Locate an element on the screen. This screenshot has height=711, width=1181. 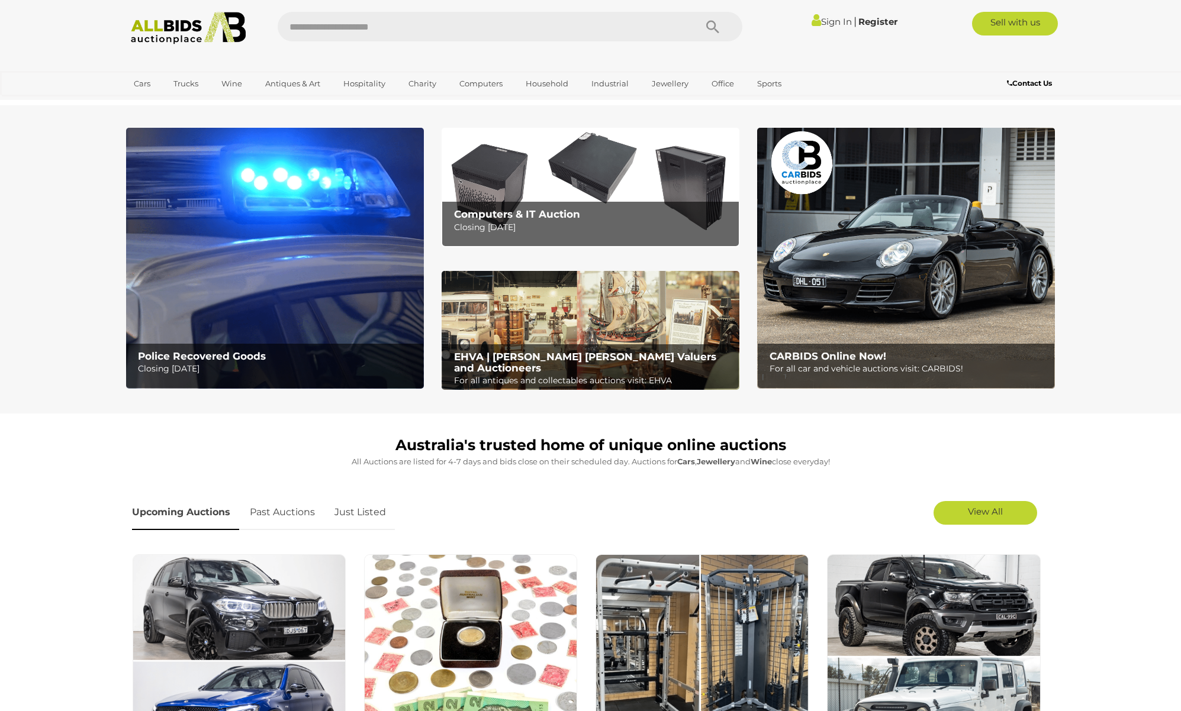
b: Police Recovered Goods is located at coordinates (202, 356).